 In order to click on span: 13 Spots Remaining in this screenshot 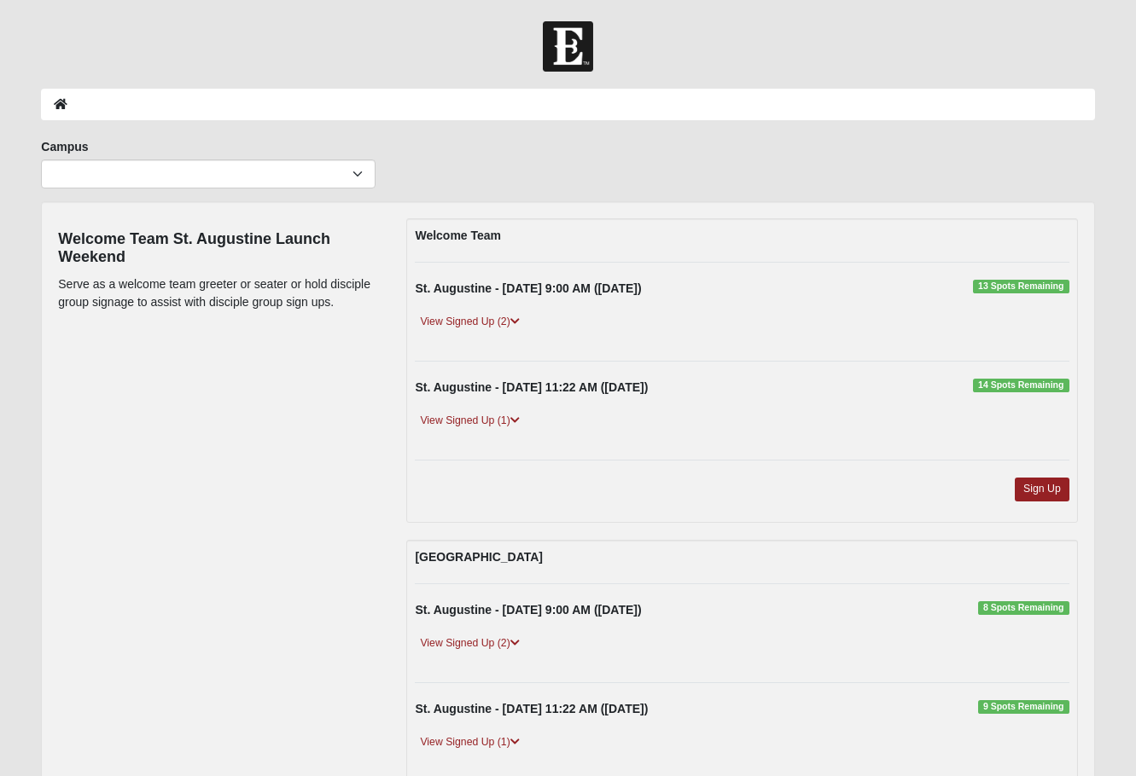, I will do `click(1020, 287)`.